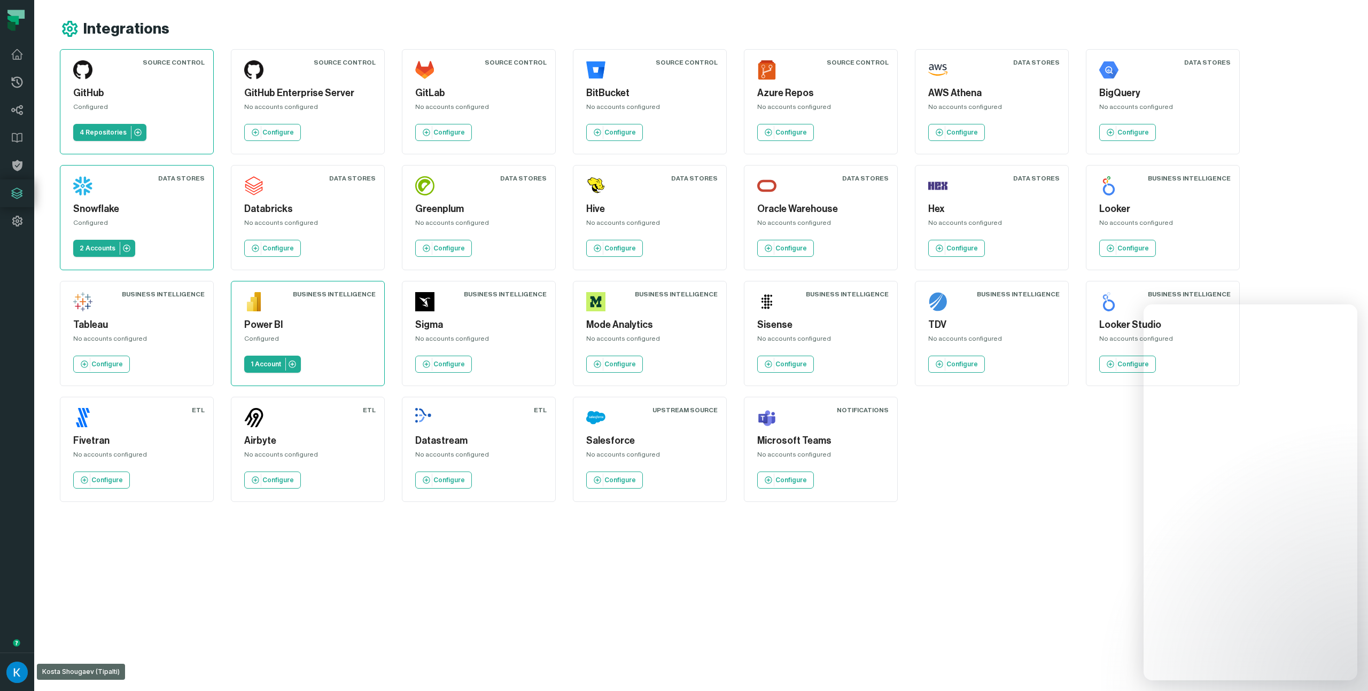 The height and width of the screenshot is (691, 1368). What do you see at coordinates (254, 70) in the screenshot?
I see `img: GitHub Enterprise Server` at bounding box center [254, 70].